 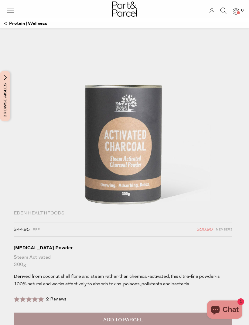 What do you see at coordinates (124, 135) in the screenshot?
I see `img: Activated Charcoal Powder` at bounding box center [124, 135].